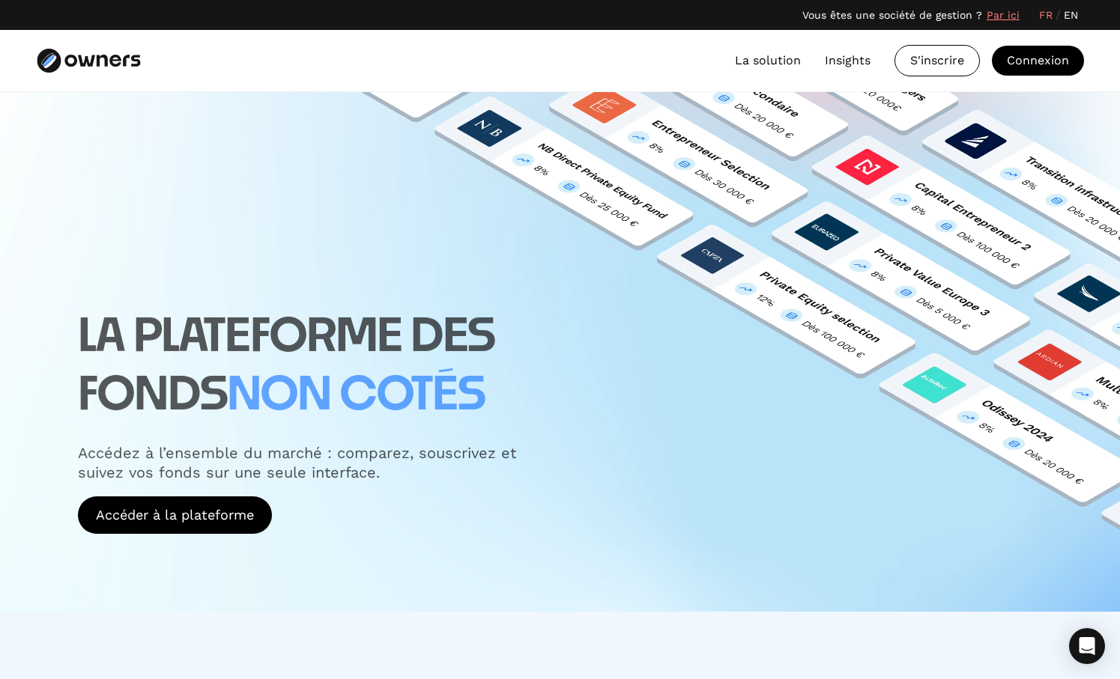 Image resolution: width=1120 pixels, height=679 pixels. I want to click on a: EN, so click(1070, 15).